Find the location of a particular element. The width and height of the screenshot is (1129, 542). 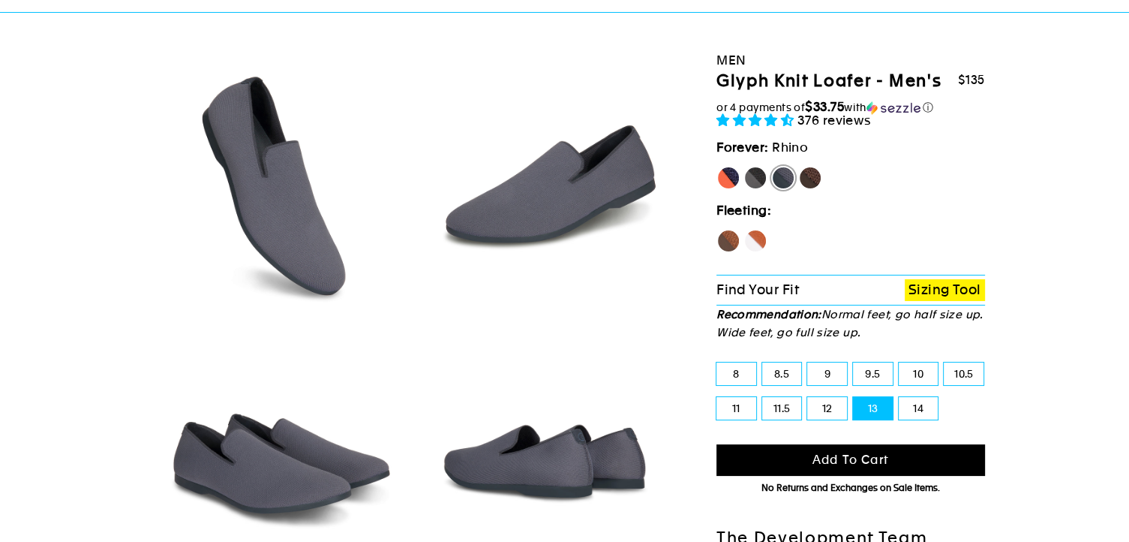

button: Add to cart is located at coordinates (851, 460).